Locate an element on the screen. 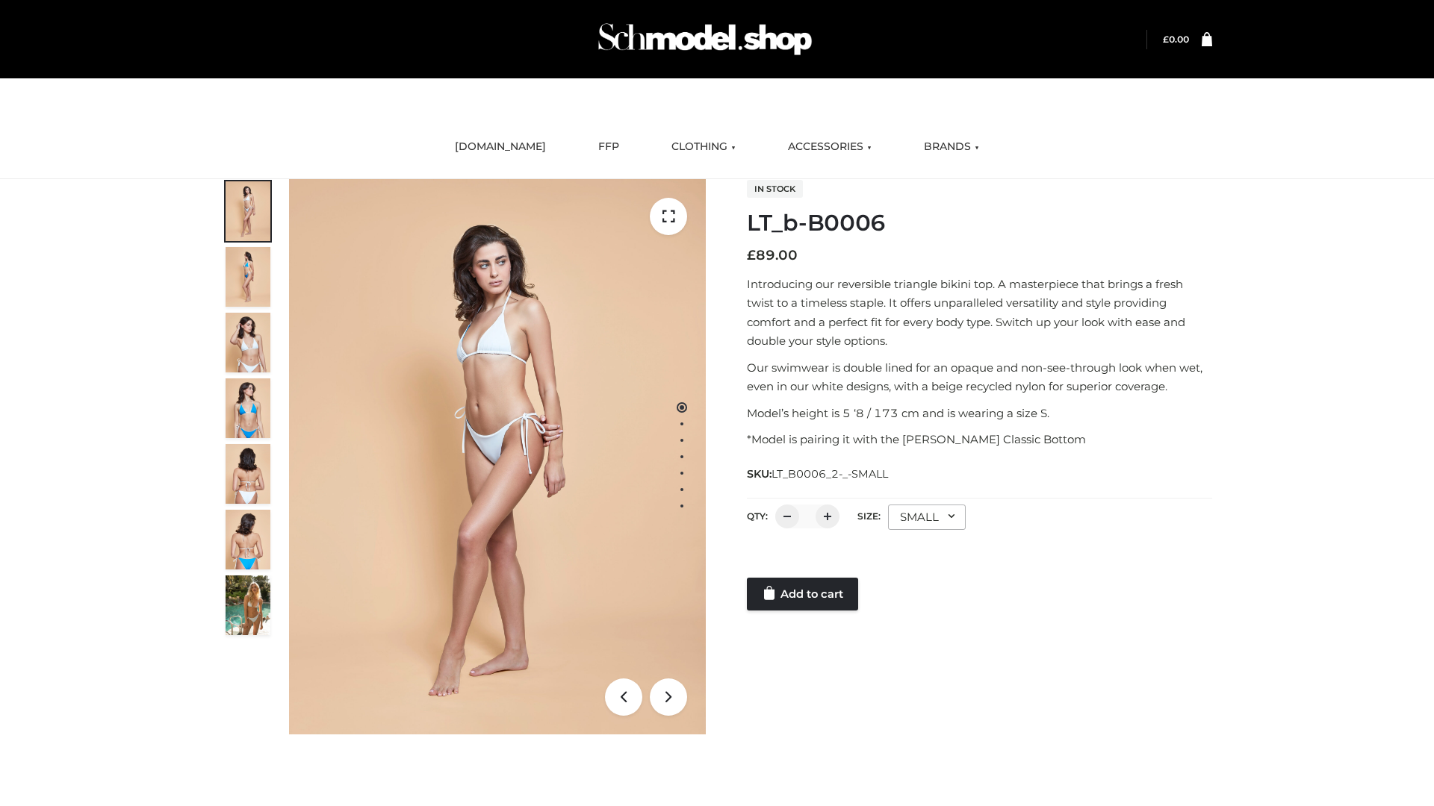 Image resolution: width=1434 pixels, height=806 pixels. p: Model’s height is 5 ‘8 / 173 cm and is wearing a size S. is located at coordinates (979, 414).